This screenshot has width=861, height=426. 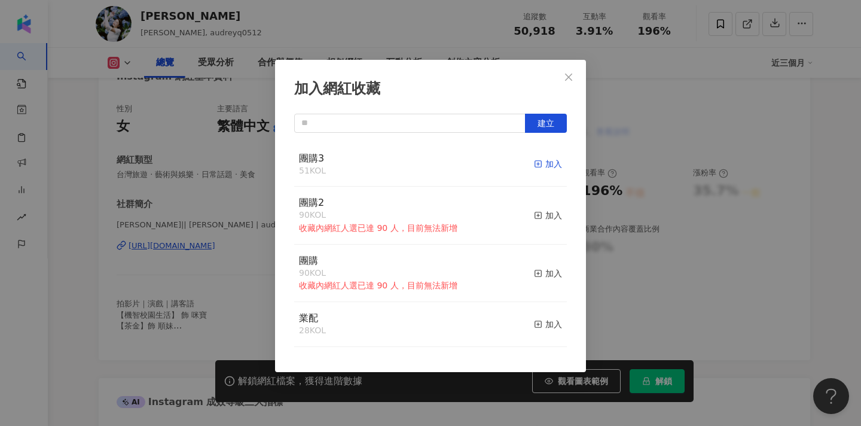 I want to click on span: 團購3, so click(x=311, y=158).